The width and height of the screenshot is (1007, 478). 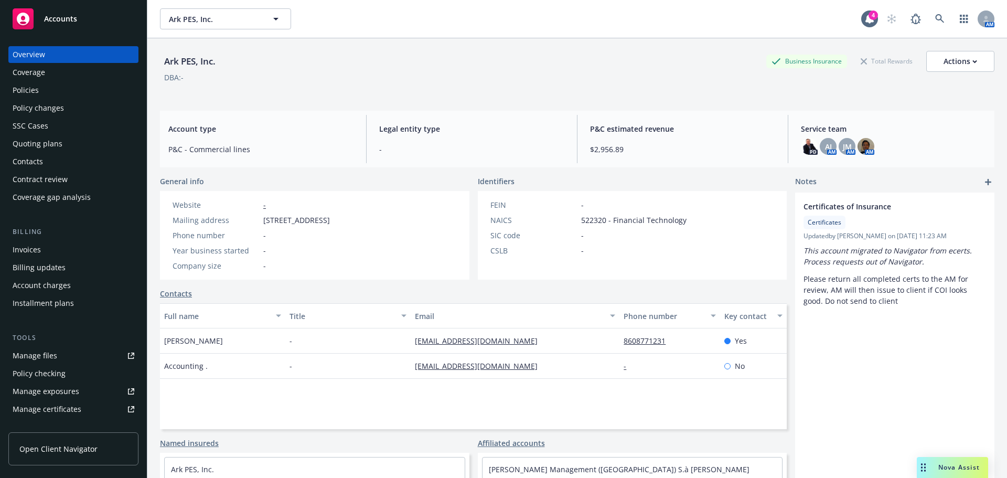 I want to click on a: Start snowing, so click(x=891, y=19).